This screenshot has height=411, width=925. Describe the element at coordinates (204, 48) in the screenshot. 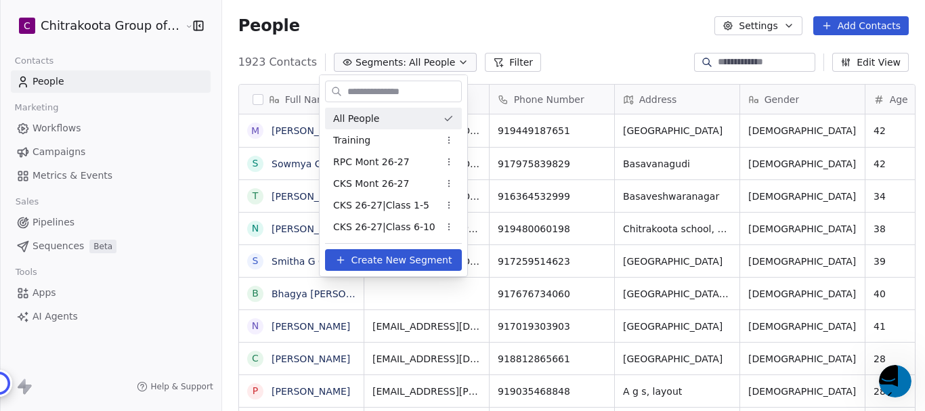

I see `div: Close` at that location.